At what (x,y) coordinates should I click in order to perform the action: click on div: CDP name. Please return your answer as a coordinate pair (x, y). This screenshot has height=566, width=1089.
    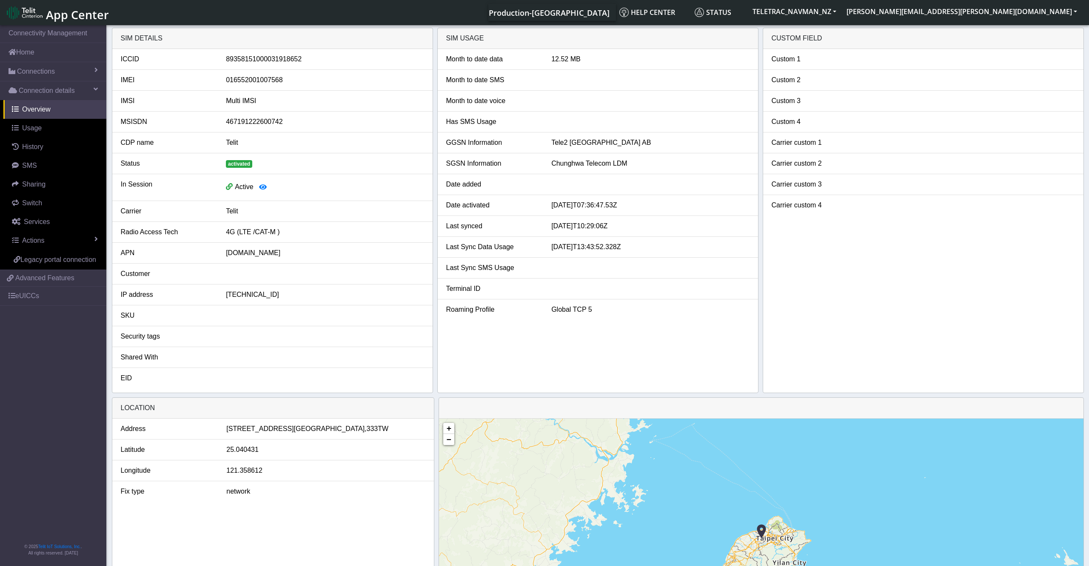
    Looking at the image, I should click on (167, 143).